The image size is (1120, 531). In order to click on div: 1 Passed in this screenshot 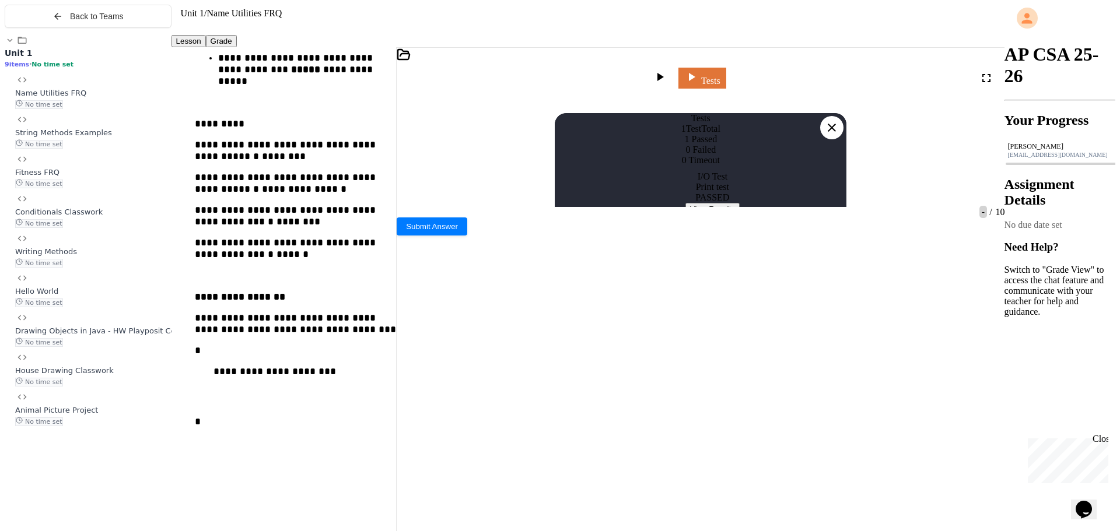, I will do `click(700, 139)`.